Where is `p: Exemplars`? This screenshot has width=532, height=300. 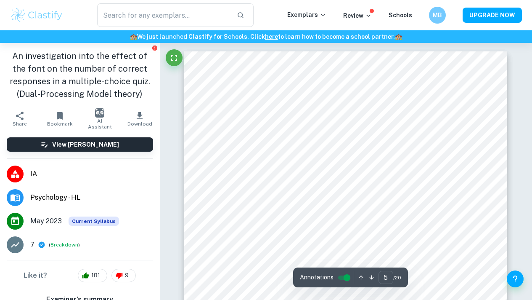 p: Exemplars is located at coordinates (307, 15).